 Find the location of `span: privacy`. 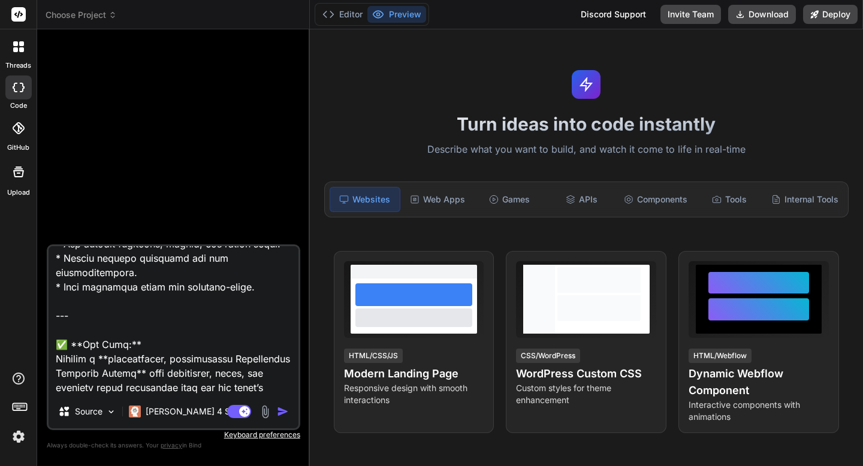

span: privacy is located at coordinates (171, 445).